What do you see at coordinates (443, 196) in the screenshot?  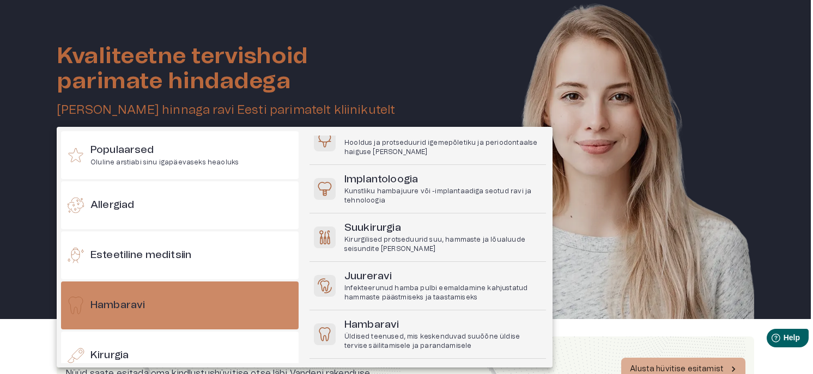 I see `p: Kunstliku hambajuure või -implantaadiga seotud ravi ja tehnoloogia` at bounding box center [443, 196].